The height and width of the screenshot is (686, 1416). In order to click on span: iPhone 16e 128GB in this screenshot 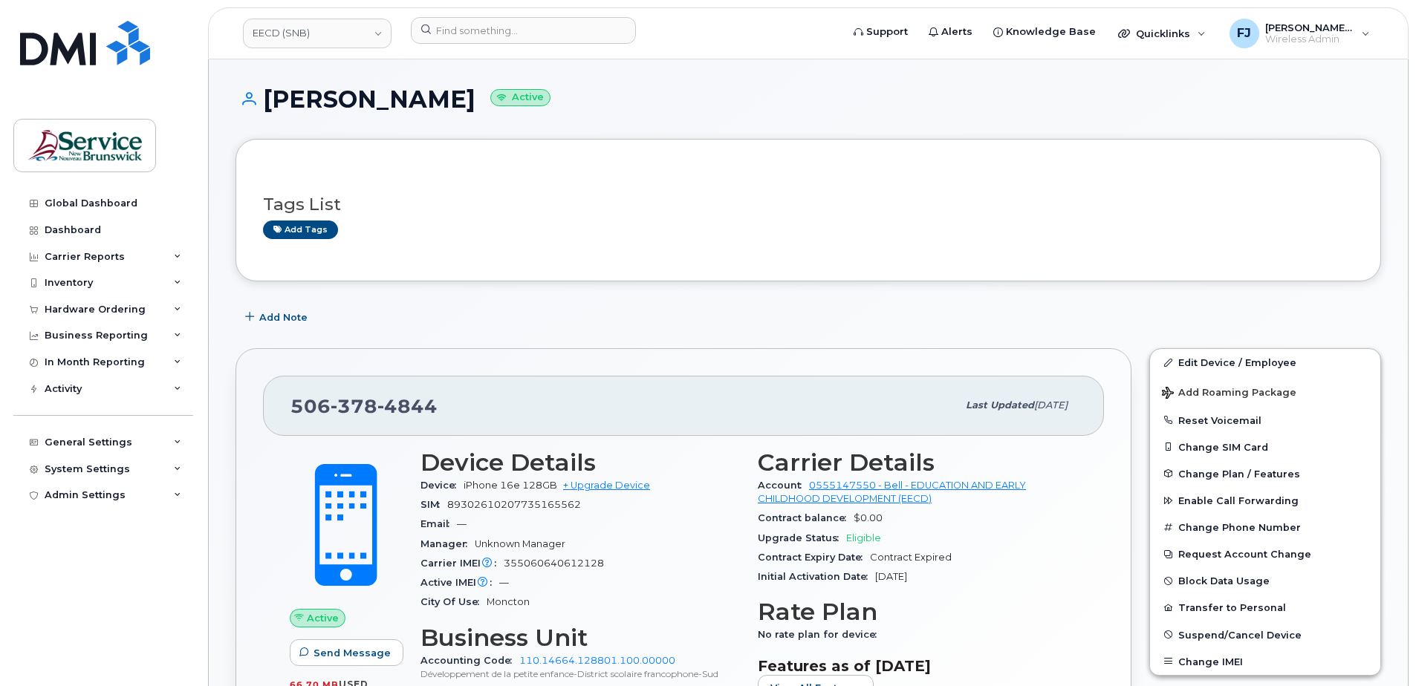, I will do `click(510, 485)`.